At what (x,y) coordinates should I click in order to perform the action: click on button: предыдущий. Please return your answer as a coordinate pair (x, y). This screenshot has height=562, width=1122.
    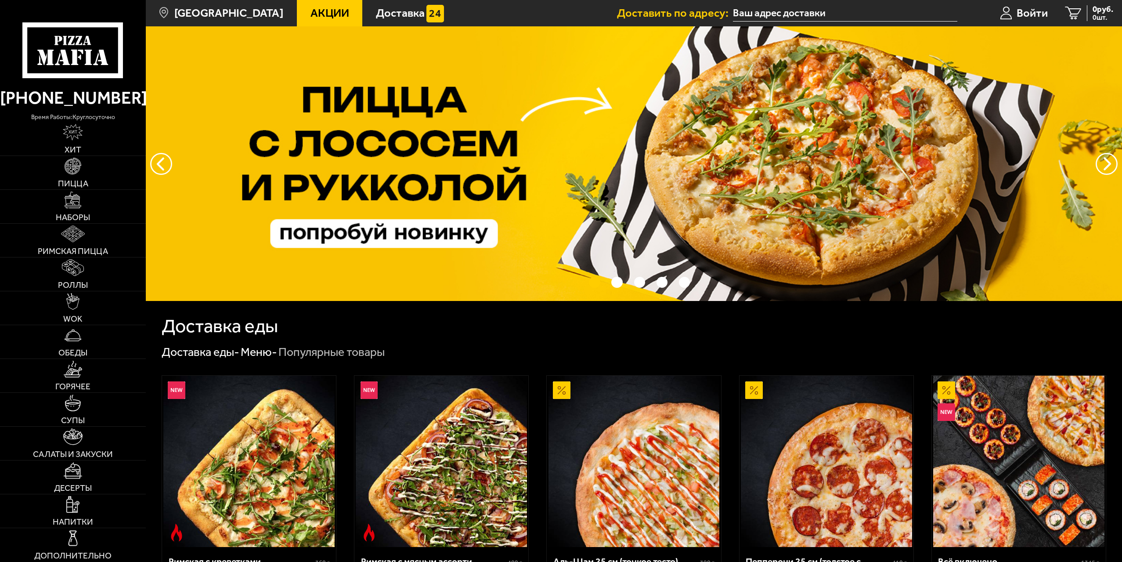
    Looking at the image, I should click on (1107, 164).